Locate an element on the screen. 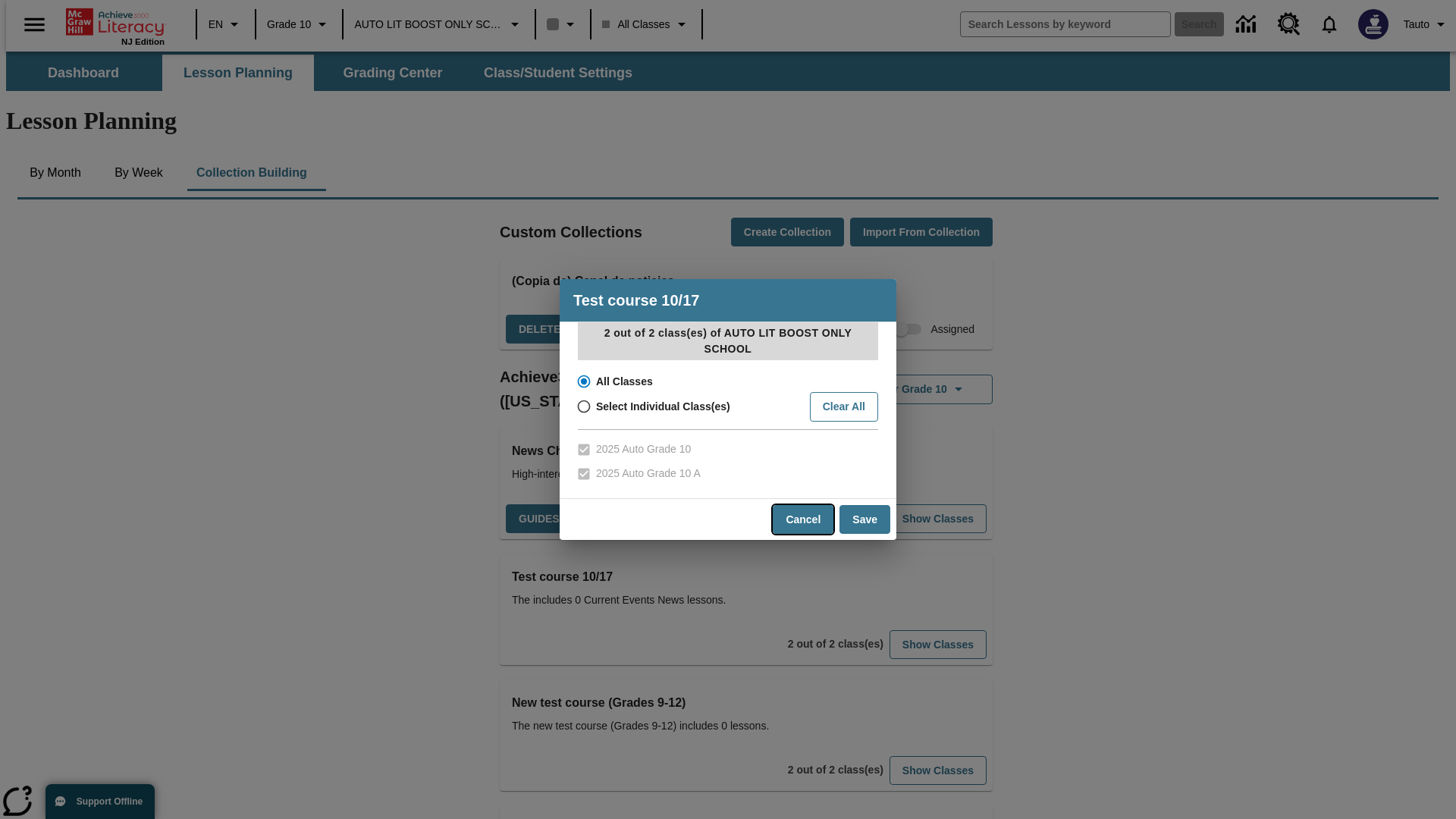 Image resolution: width=1456 pixels, height=819 pixels. span: 2025 Auto Grade 10 is located at coordinates (643, 448).